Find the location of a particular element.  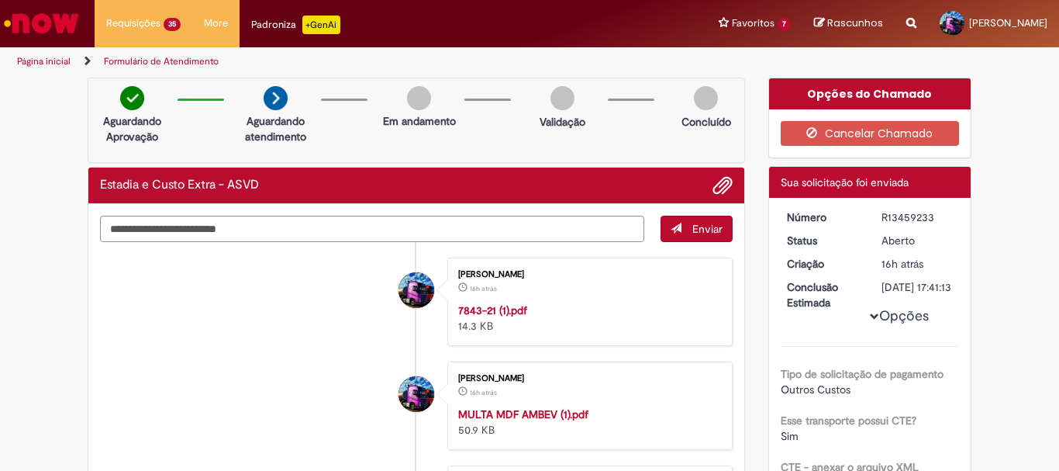

img: check-circle-green.png is located at coordinates (132, 98).